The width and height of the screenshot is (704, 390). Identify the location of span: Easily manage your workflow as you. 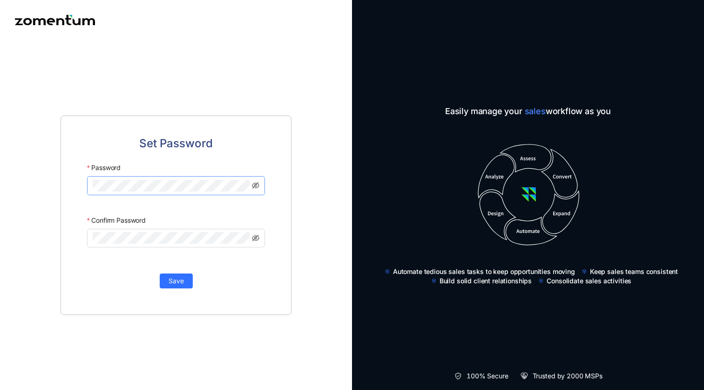
(528, 111).